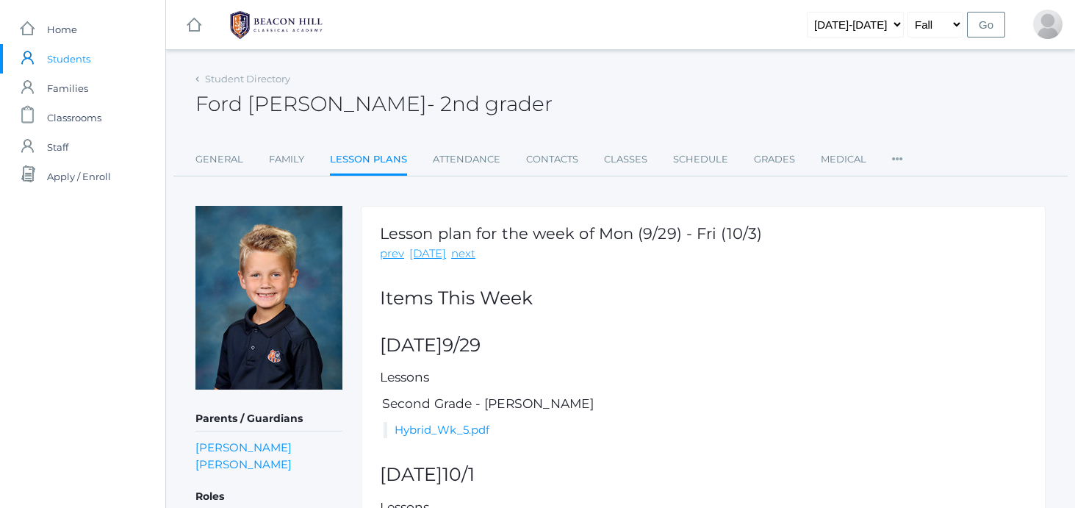  What do you see at coordinates (68, 59) in the screenshot?
I see `span: Students` at bounding box center [68, 59].